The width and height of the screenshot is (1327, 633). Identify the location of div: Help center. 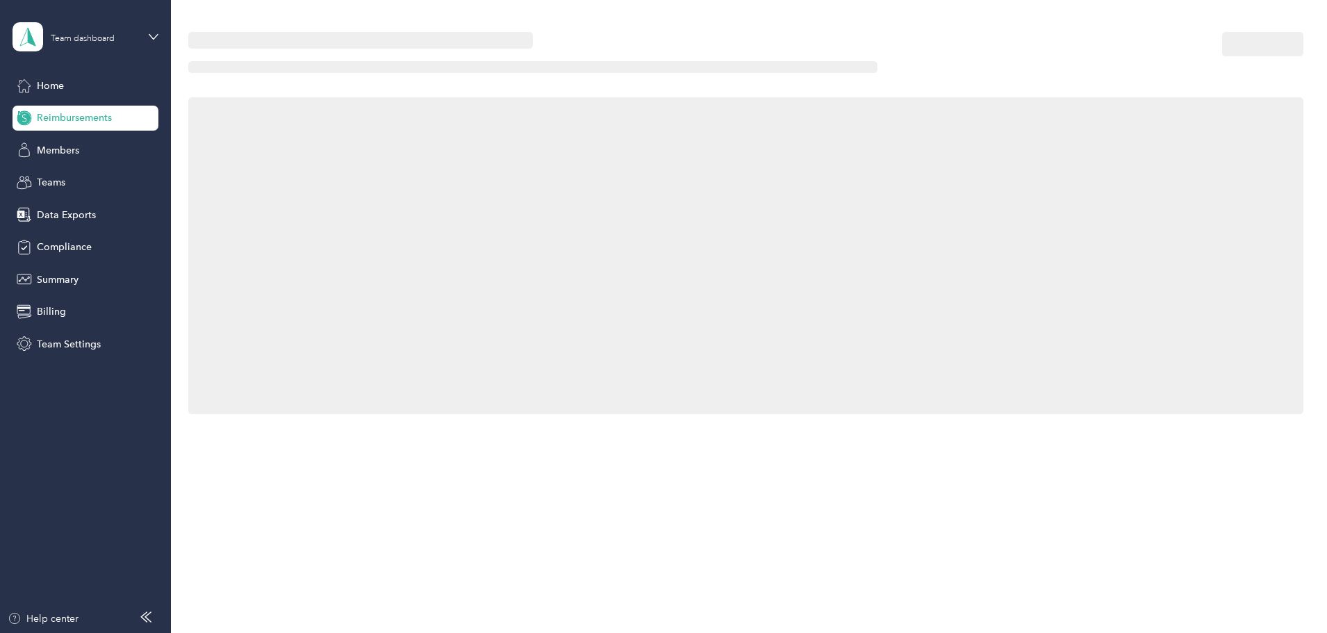
(43, 618).